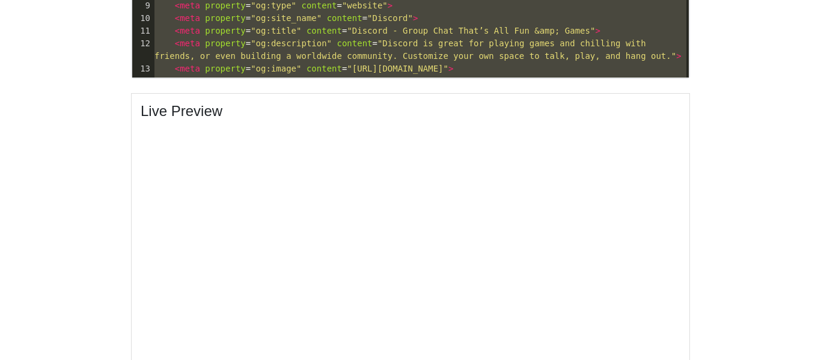 This screenshot has height=360, width=821. I want to click on div: 12, so click(142, 43).